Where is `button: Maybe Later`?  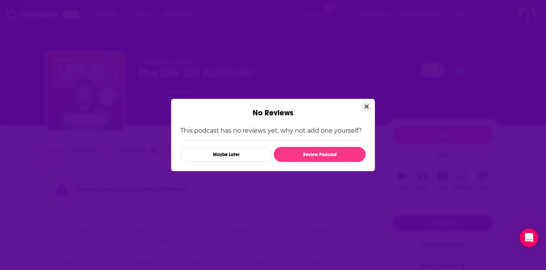
button: Maybe Later is located at coordinates (226, 154).